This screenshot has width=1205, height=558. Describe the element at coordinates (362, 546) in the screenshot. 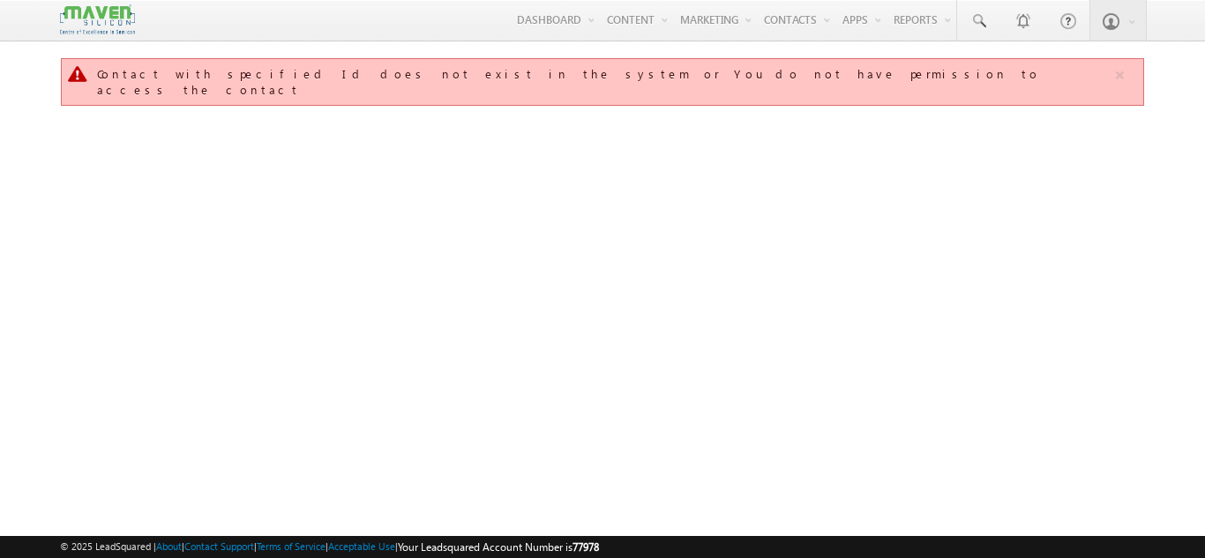

I see `a: Acceptable Use` at that location.